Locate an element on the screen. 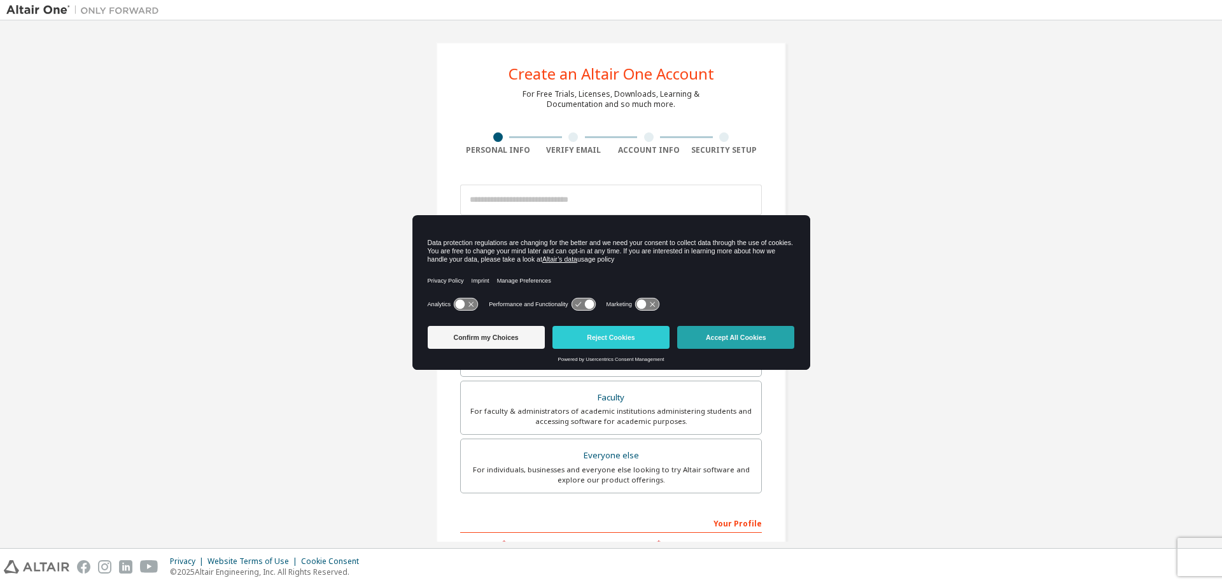 The image size is (1222, 585). img: linkedin.svg is located at coordinates (125, 567).